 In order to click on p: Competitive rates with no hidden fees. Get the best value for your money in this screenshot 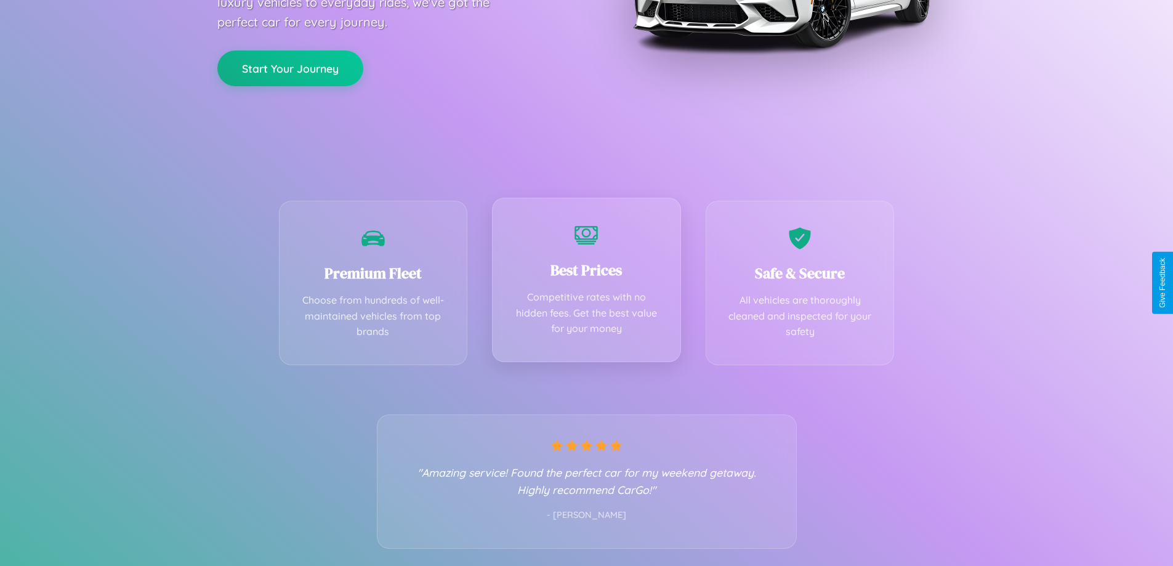, I will do `click(586, 313)`.